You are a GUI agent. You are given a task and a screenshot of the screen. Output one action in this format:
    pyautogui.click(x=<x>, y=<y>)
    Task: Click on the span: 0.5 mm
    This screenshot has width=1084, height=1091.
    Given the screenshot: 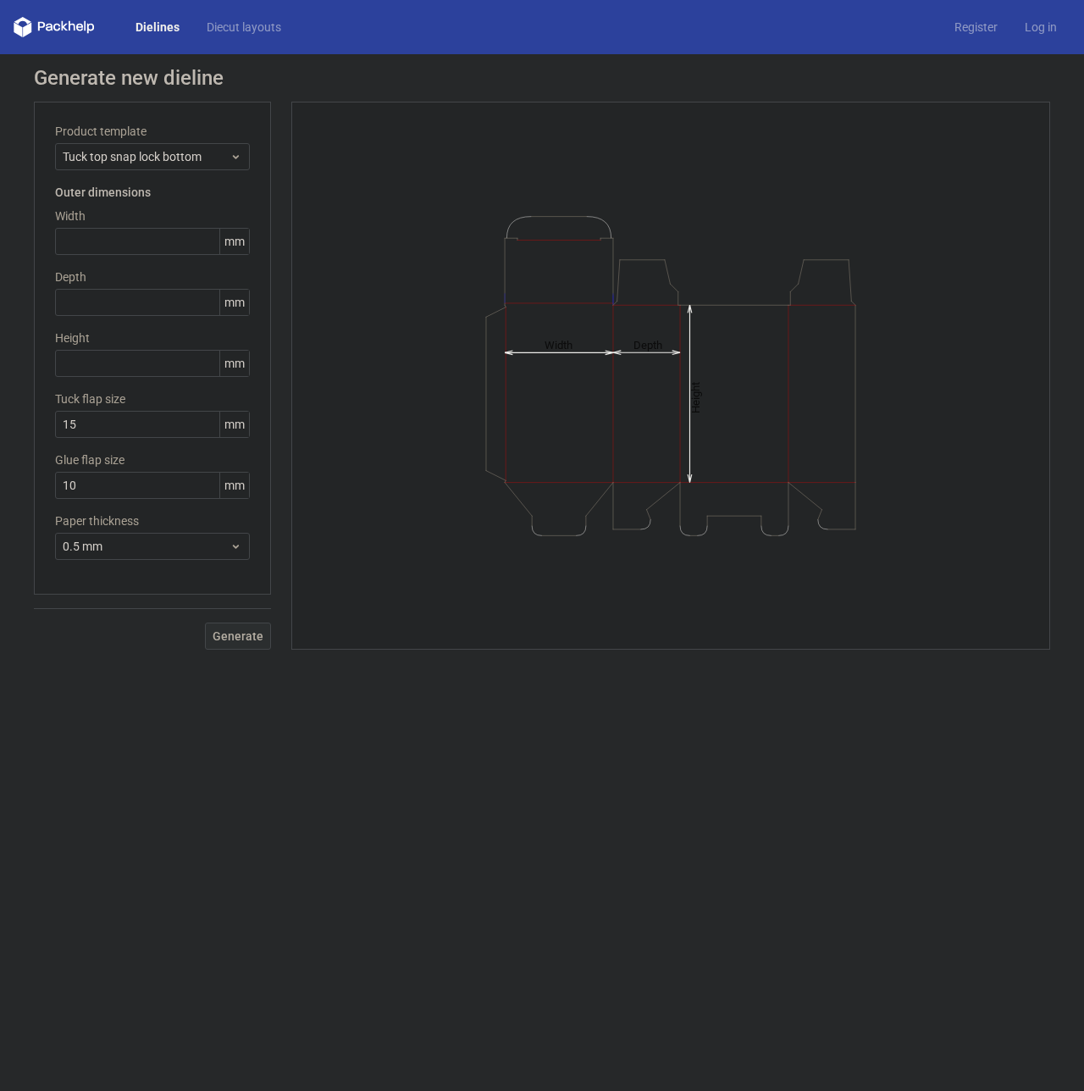 What is the action you would take?
    pyautogui.click(x=146, y=546)
    